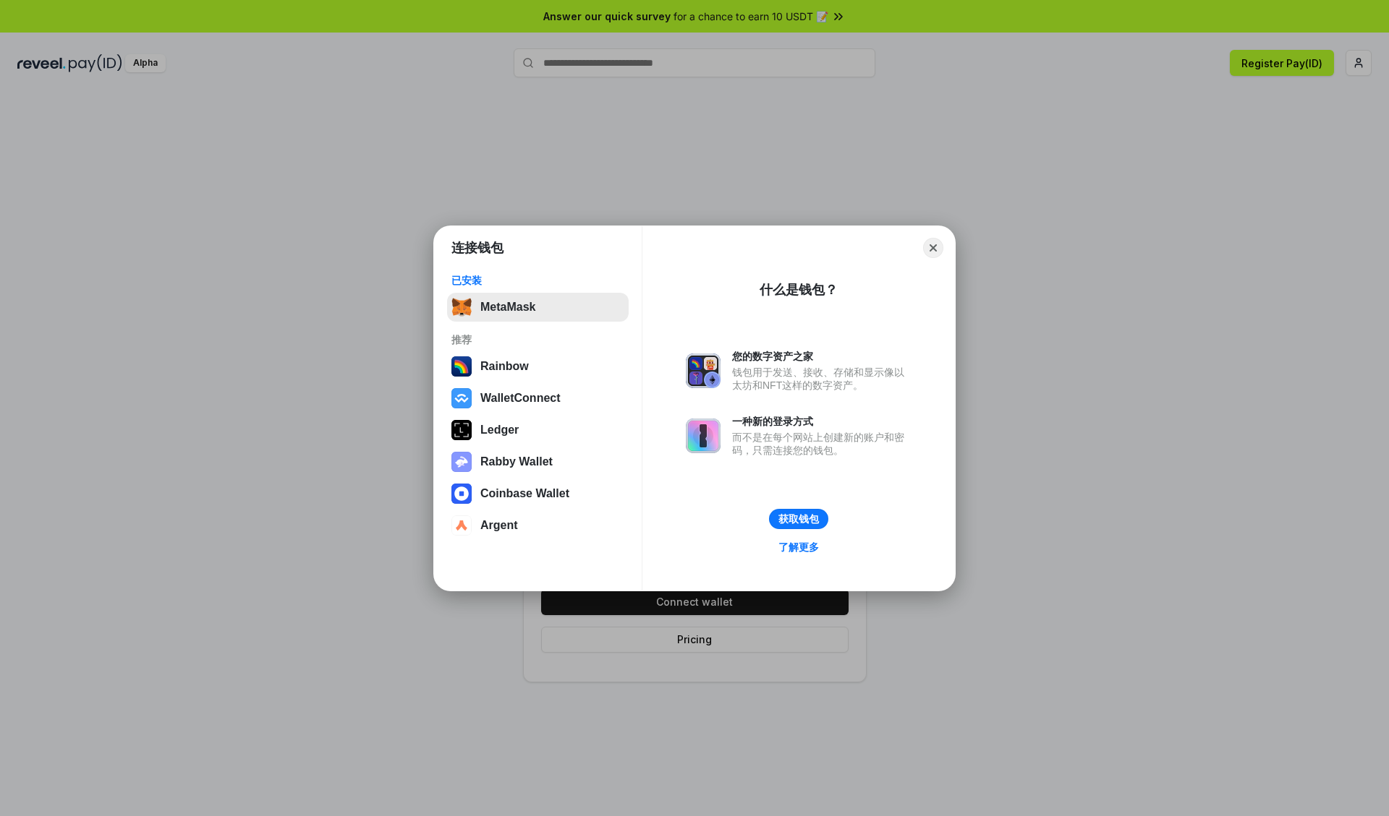 Image resolution: width=1389 pixels, height=816 pixels. I want to click on div: WalletConnect, so click(520, 398).